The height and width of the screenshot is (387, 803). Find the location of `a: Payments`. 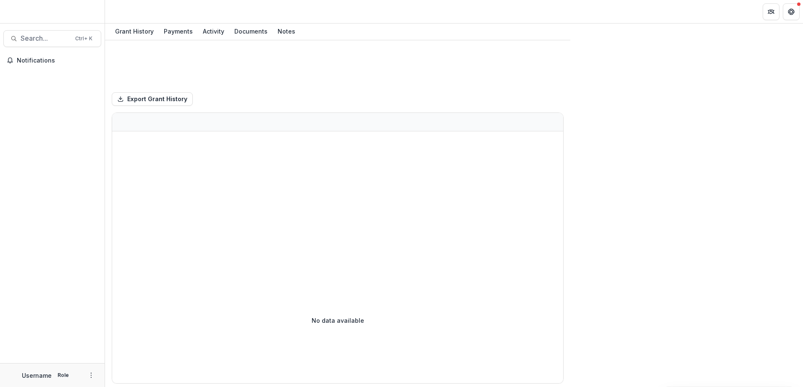

a: Payments is located at coordinates (178, 31).